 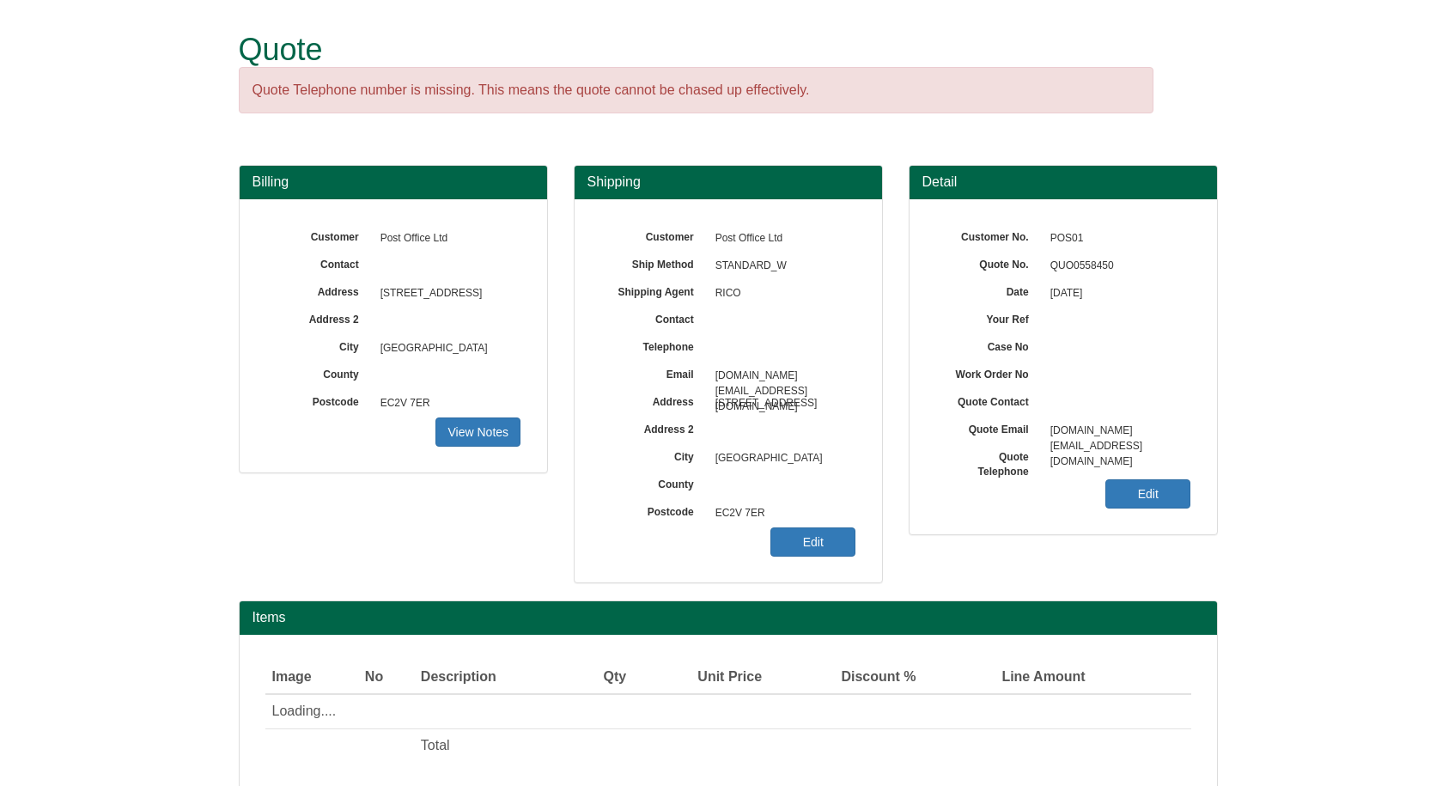 What do you see at coordinates (846, 677) in the screenshot?
I see `th: Discount %` at bounding box center [846, 677].